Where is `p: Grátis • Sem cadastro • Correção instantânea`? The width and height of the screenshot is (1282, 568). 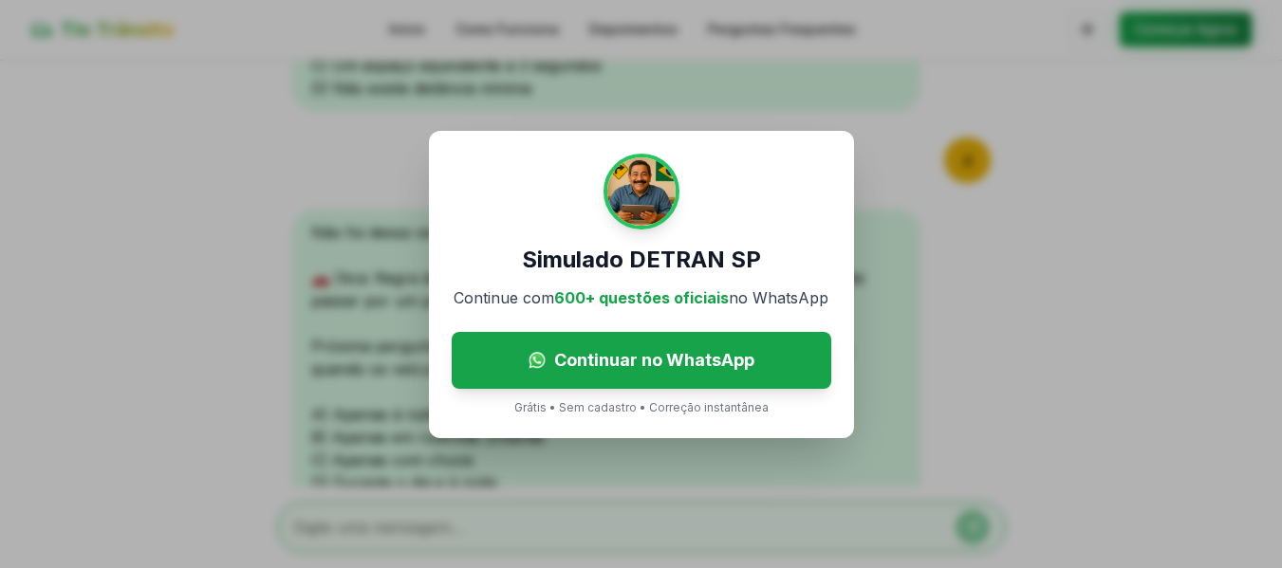 p: Grátis • Sem cadastro • Correção instantânea is located at coordinates (641, 408).